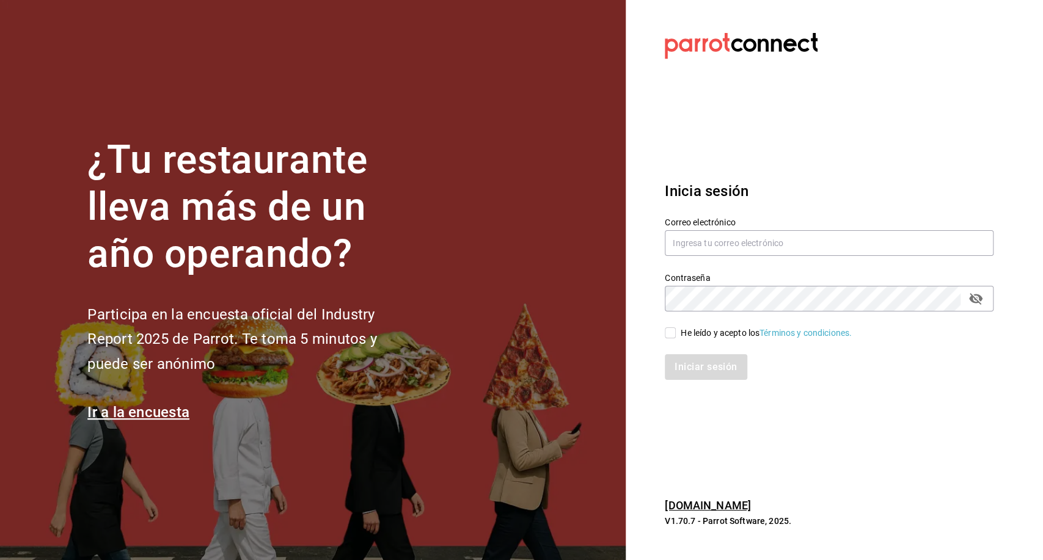 The width and height of the screenshot is (1043, 560). Describe the element at coordinates (766, 333) in the screenshot. I see `div: He leído y acepto los` at that location.